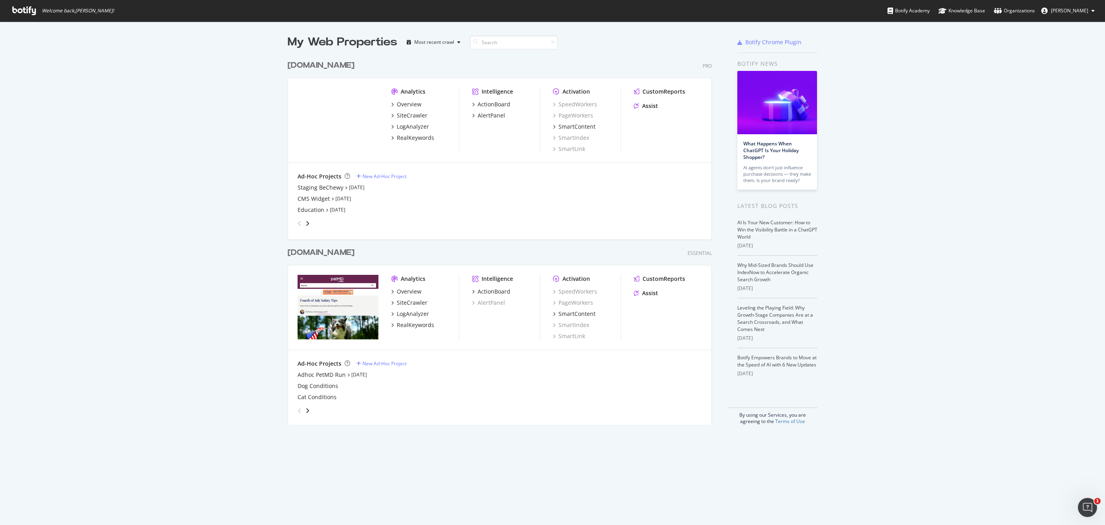 Image resolution: width=1105 pixels, height=525 pixels. I want to click on a: What Happens When ChatGPT Is Your Holiday Shopper?, so click(771, 150).